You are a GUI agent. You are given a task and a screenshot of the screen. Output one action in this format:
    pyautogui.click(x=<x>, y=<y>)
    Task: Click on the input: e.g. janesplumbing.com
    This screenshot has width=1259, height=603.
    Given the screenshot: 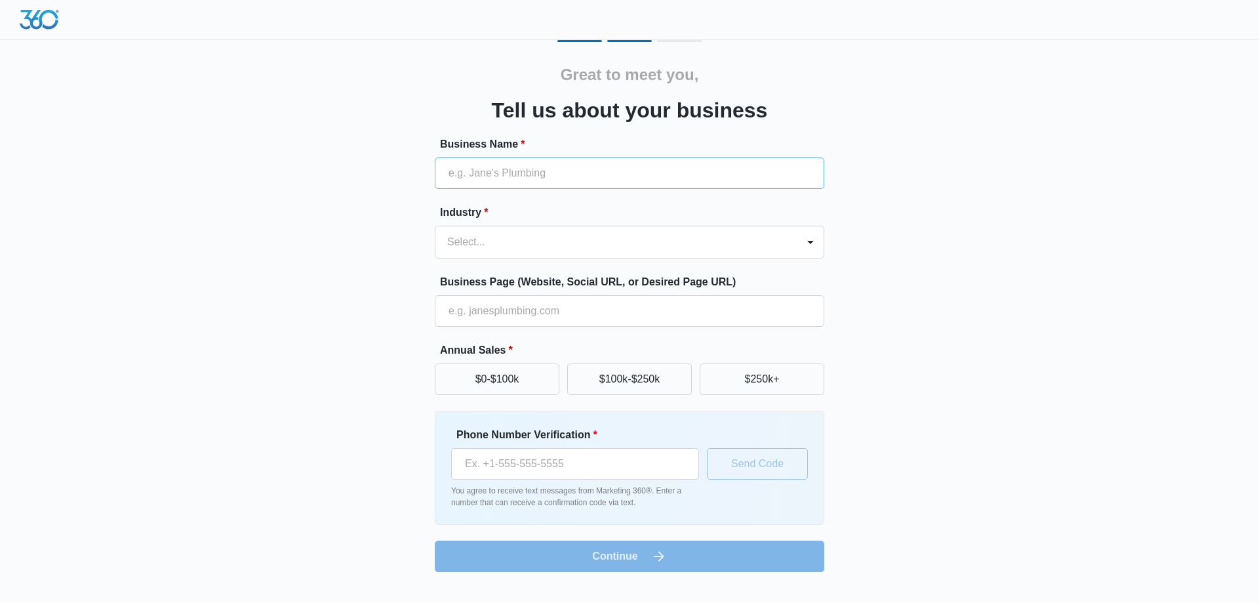 What is the action you would take?
    pyautogui.click(x=630, y=311)
    